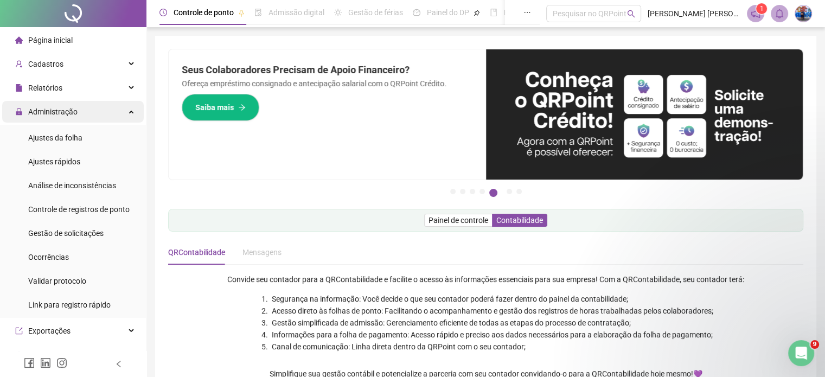  Describe the element at coordinates (491, 335) in the screenshot. I see `li: Informações para a folha de pagamento: Acesso rápido e preciso aos dados necessários para a elabo...` at that location.